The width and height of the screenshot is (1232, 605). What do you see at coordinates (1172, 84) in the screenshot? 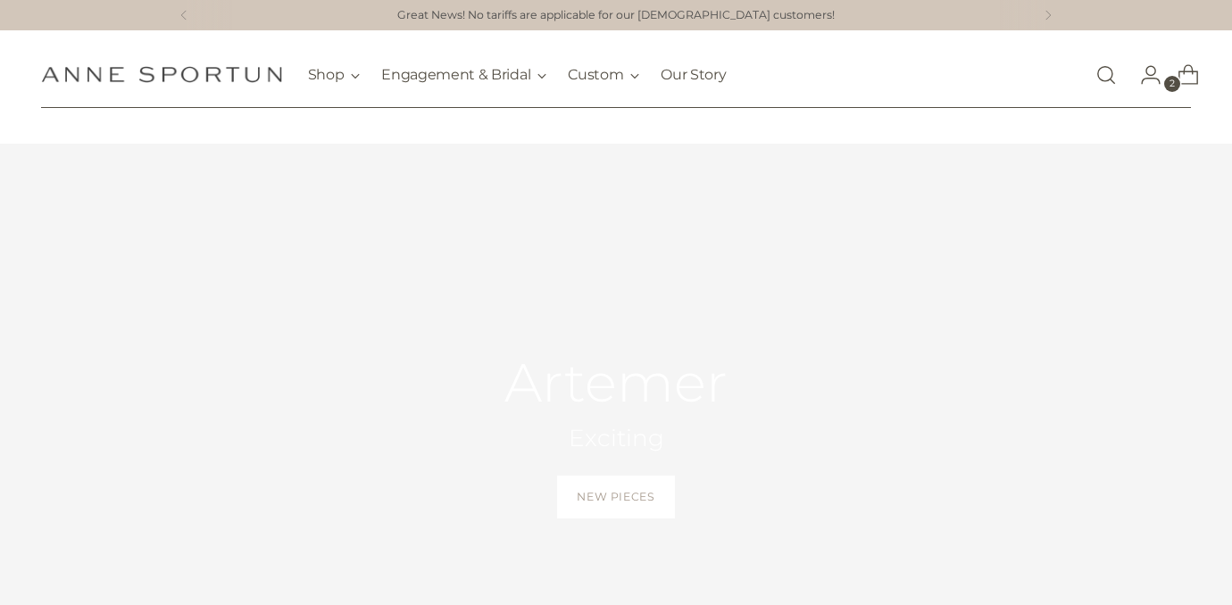
I see `span: 2` at bounding box center [1172, 84].